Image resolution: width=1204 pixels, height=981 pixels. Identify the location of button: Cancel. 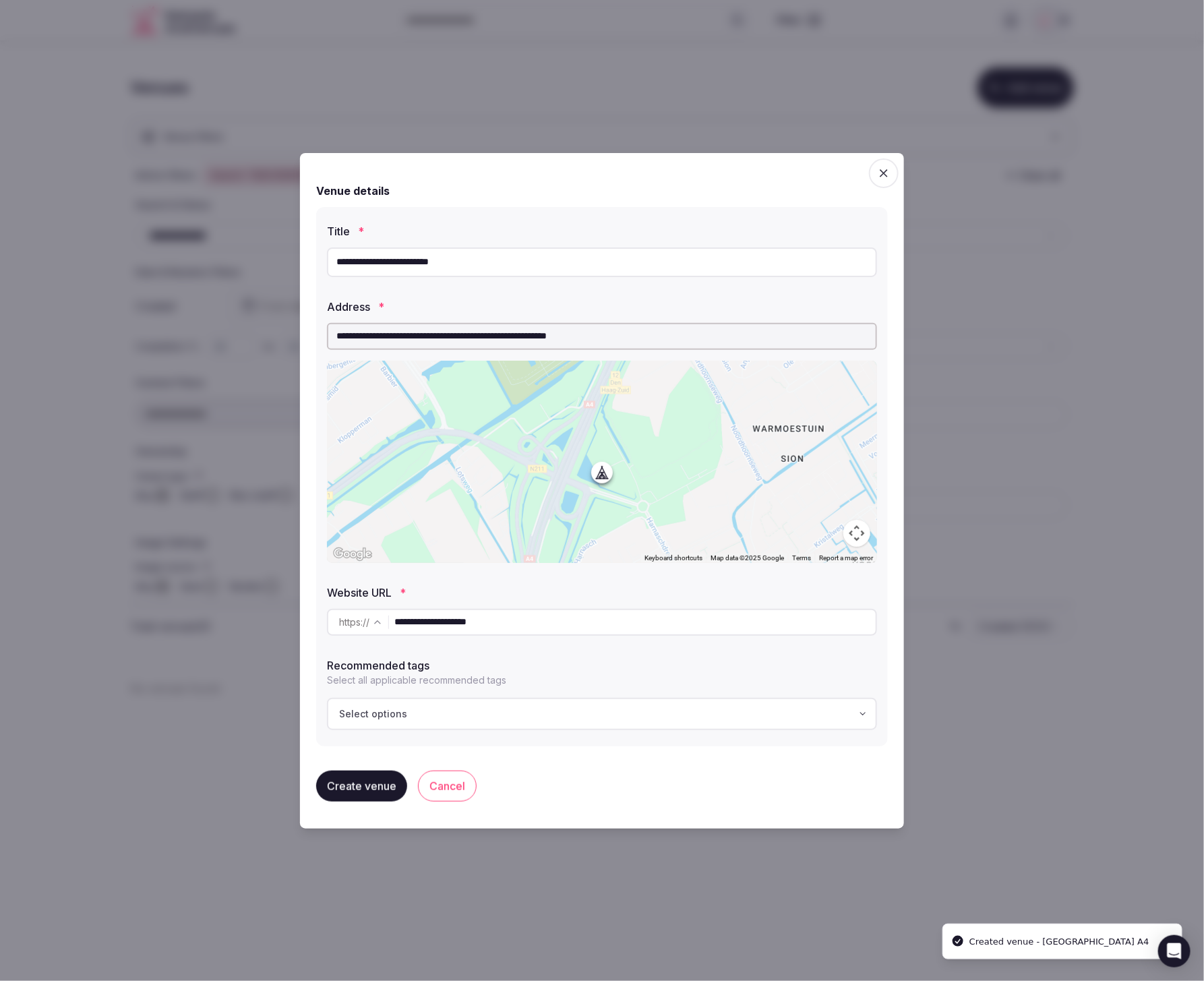
(447, 786).